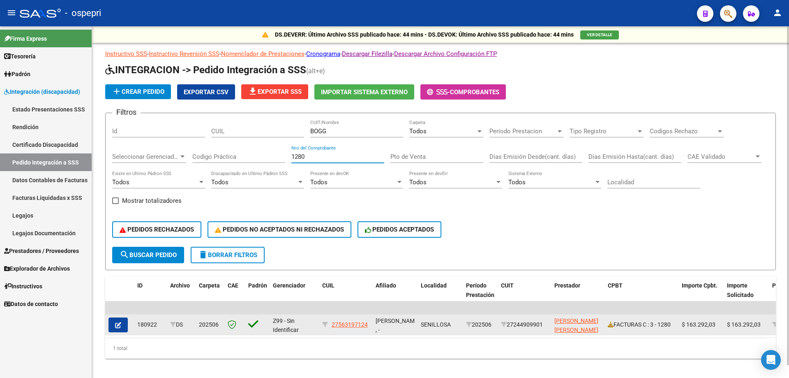 This screenshot has height=378, width=789. Describe the element at coordinates (446, 54) in the screenshot. I see `a: Descargar Archivo Configuración FTP` at that location.